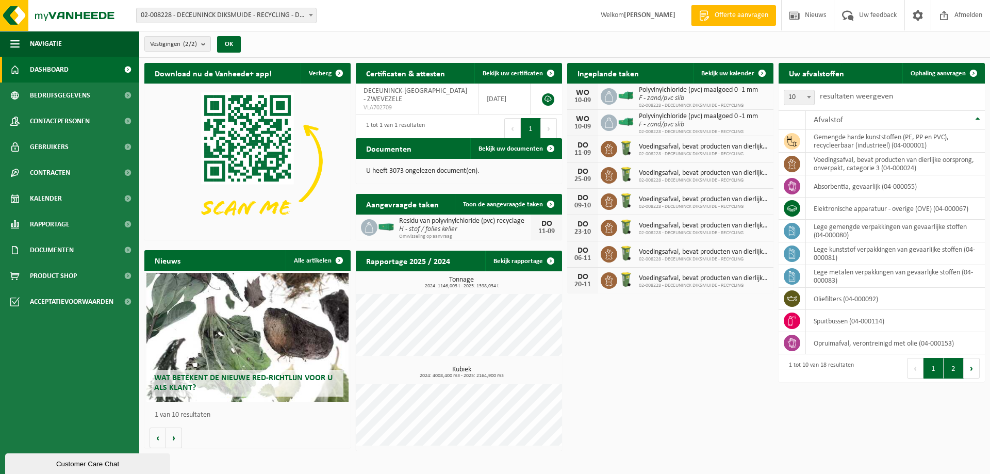 This screenshot has height=474, width=990. Describe the element at coordinates (518, 73) in the screenshot. I see `a: Bekijk uw certificaten` at that location.